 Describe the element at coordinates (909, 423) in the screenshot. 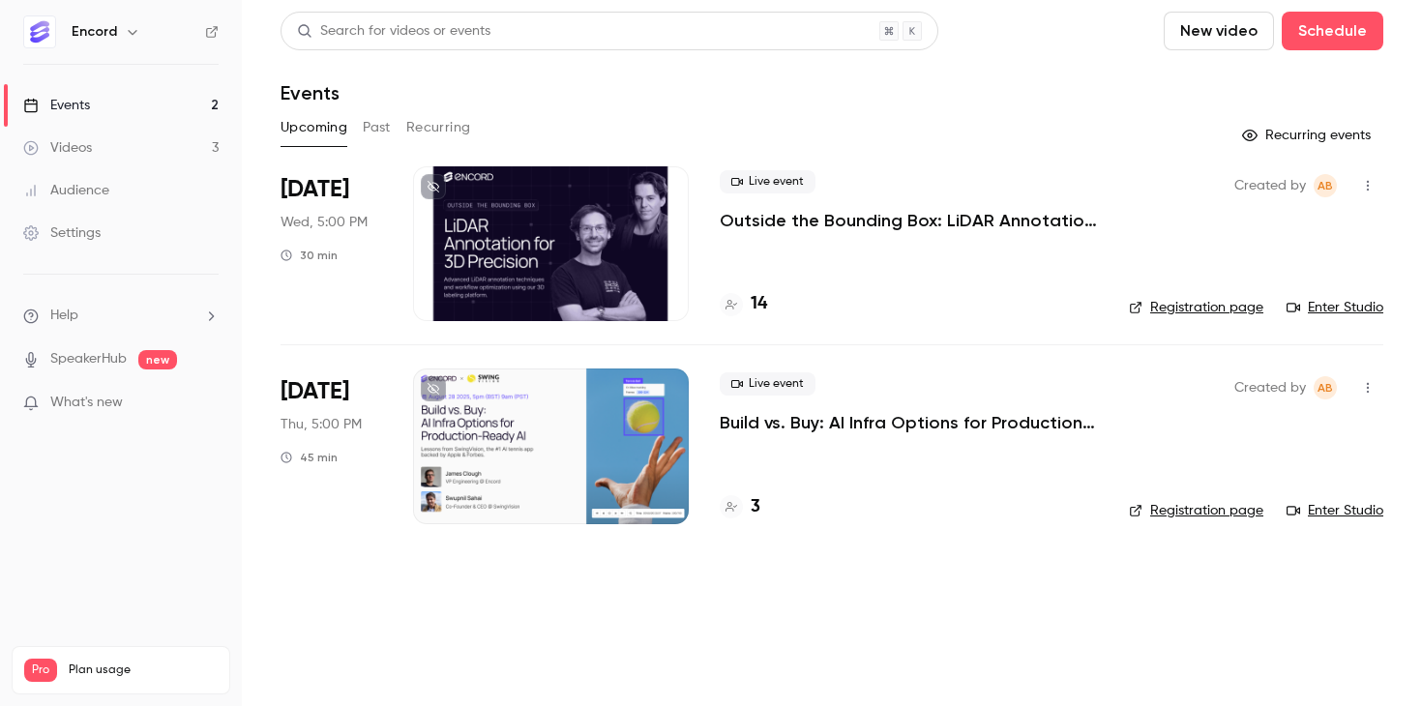

I see `a: Build vs. Buy: AI Infra Options for Production-Ready AI` at that location.